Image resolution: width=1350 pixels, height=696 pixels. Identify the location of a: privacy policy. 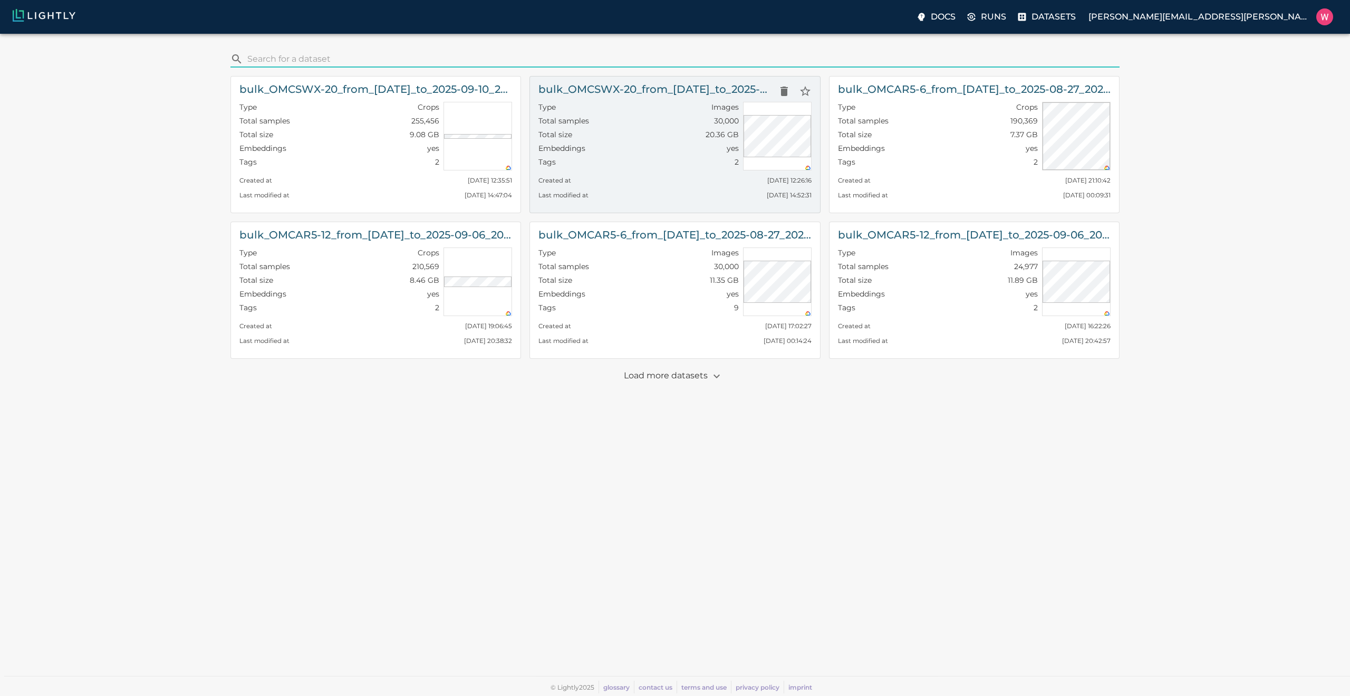
(757, 687).